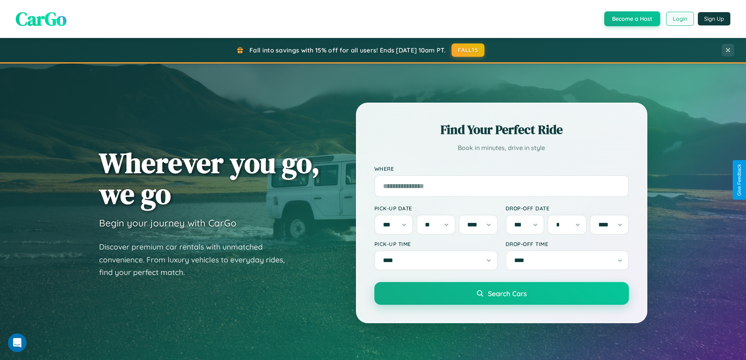 The height and width of the screenshot is (360, 746). What do you see at coordinates (502, 293) in the screenshot?
I see `button: Search Cars` at bounding box center [502, 293].